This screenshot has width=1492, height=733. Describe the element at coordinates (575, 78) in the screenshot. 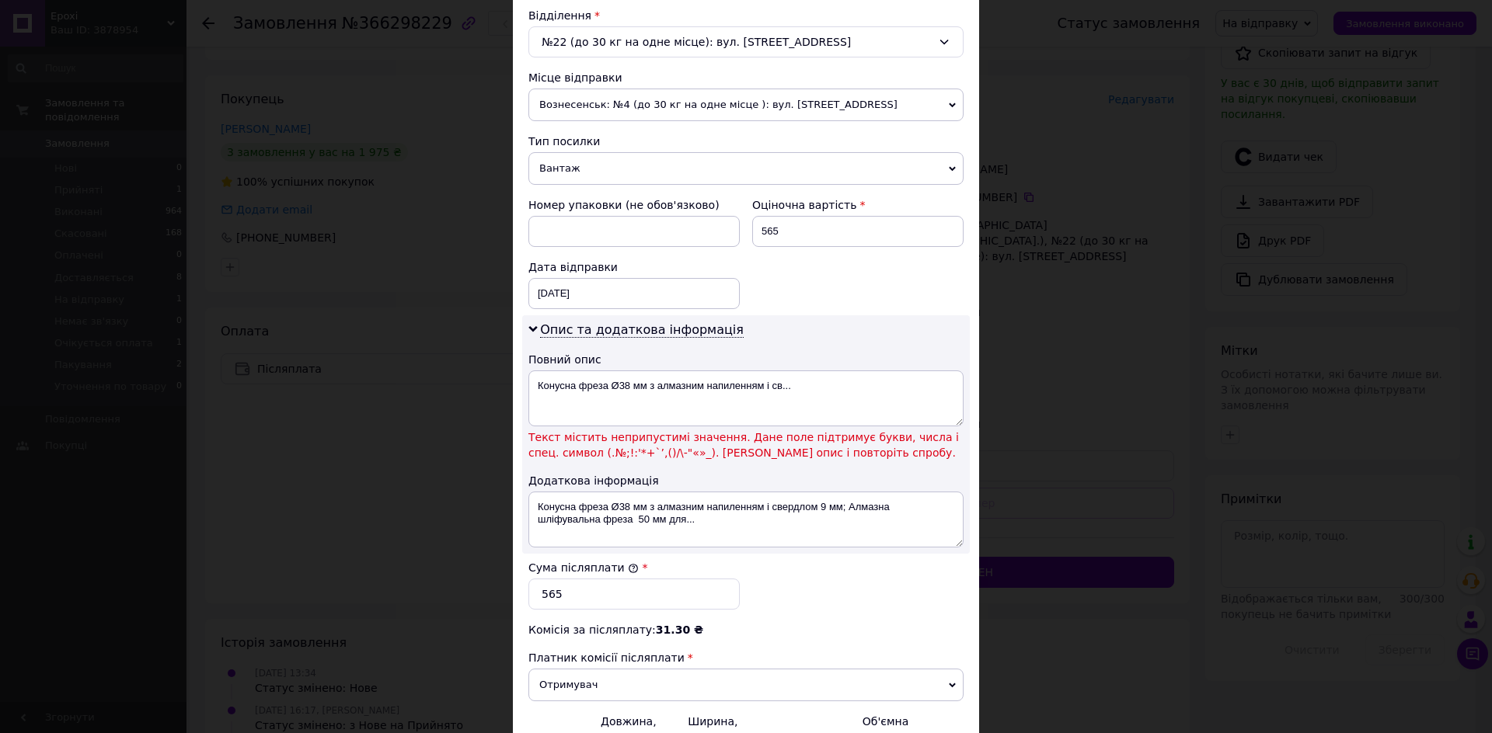

I see `span: Місце відправки` at that location.